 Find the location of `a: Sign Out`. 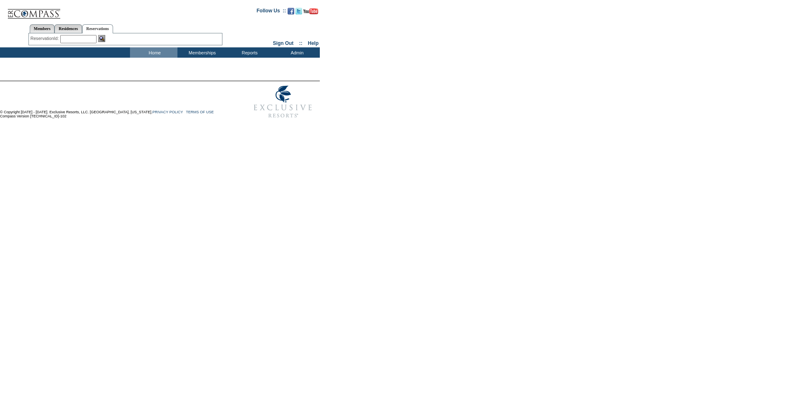

a: Sign Out is located at coordinates (283, 43).